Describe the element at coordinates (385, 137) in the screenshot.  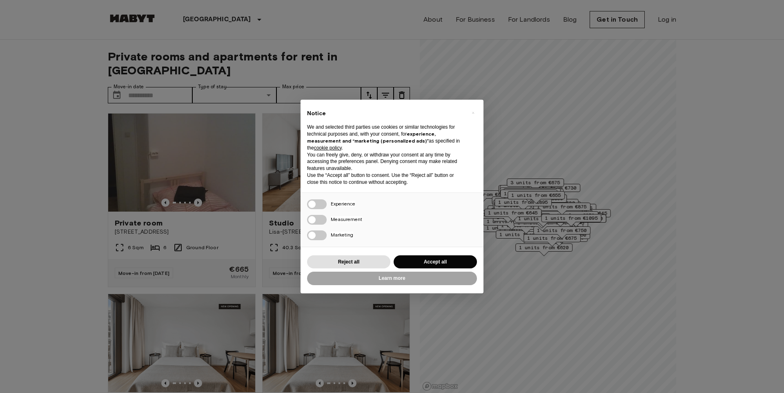
I see `p: We and selected third parties use cookies or similar technologies for technical purposes and, wit...` at that location.